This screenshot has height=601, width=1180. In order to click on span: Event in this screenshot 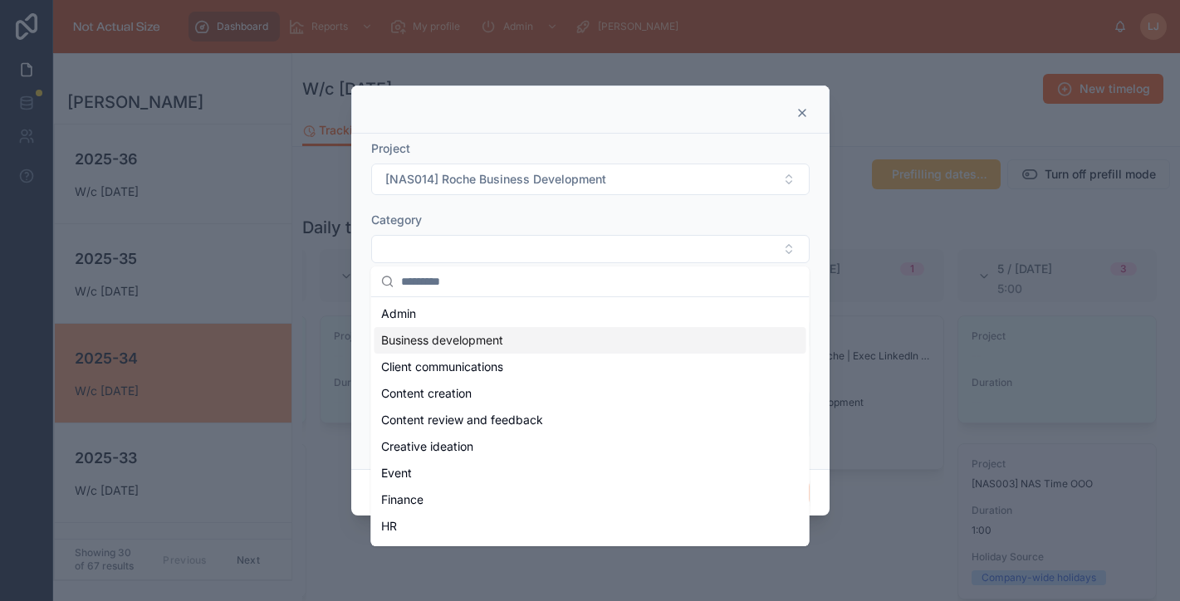, I will do `click(396, 473)`.